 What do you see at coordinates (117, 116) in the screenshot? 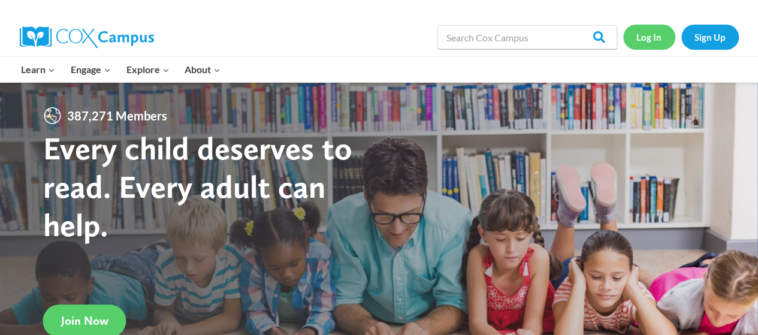
I see `span: 387,271 Members` at bounding box center [117, 116].